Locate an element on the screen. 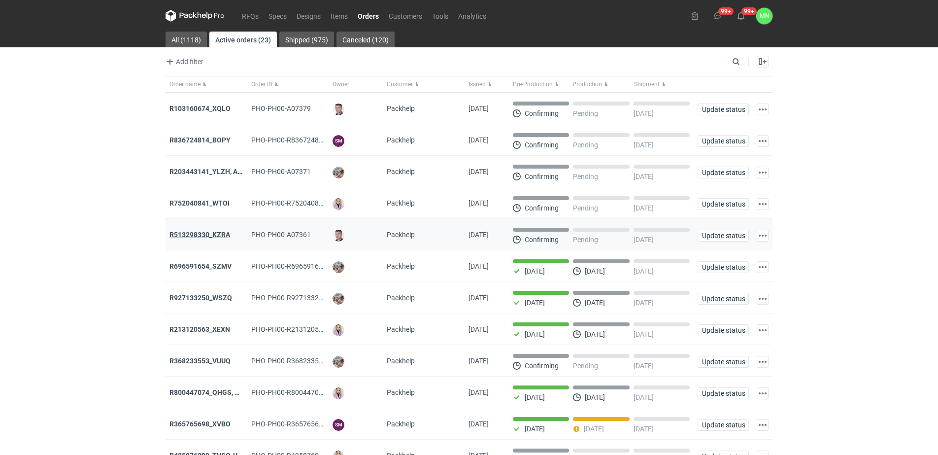 This screenshot has height=455, width=938. button: Order name is located at coordinates (206, 84).